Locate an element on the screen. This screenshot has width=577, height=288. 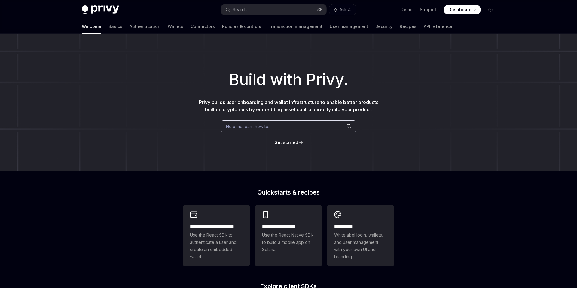
span: Privy builds user onboarding and wallet infrastructure to enable better products built on crypto ... is located at coordinates (288, 106).